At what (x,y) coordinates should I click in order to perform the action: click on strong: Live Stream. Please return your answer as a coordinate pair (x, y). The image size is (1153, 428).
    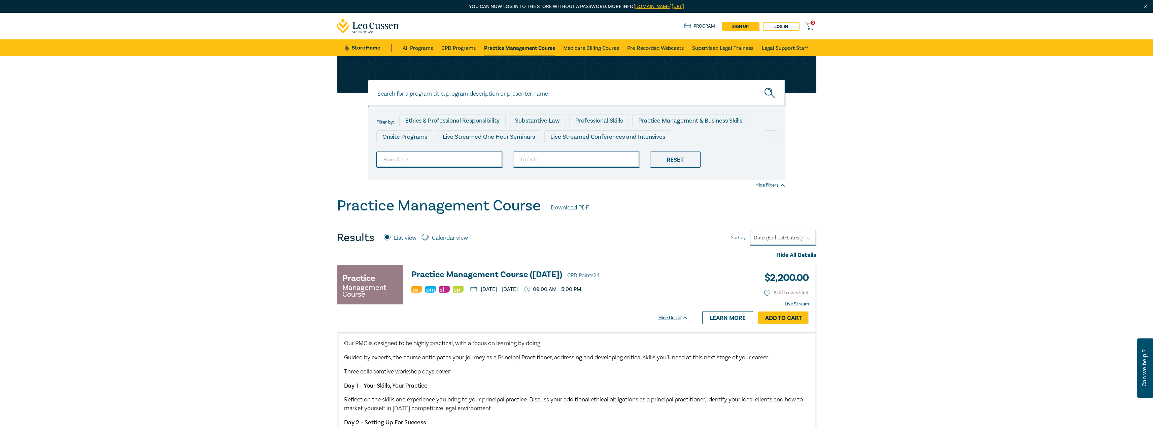
    Looking at the image, I should click on (797, 304).